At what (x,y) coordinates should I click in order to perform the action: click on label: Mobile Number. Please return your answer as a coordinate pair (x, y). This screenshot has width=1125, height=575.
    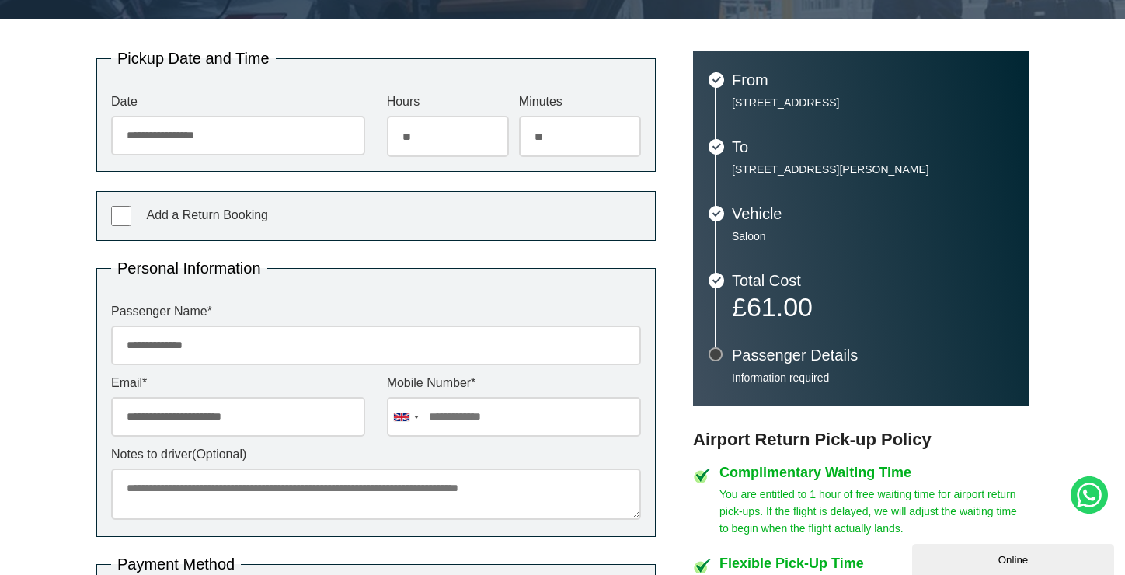
    Looking at the image, I should click on (514, 383).